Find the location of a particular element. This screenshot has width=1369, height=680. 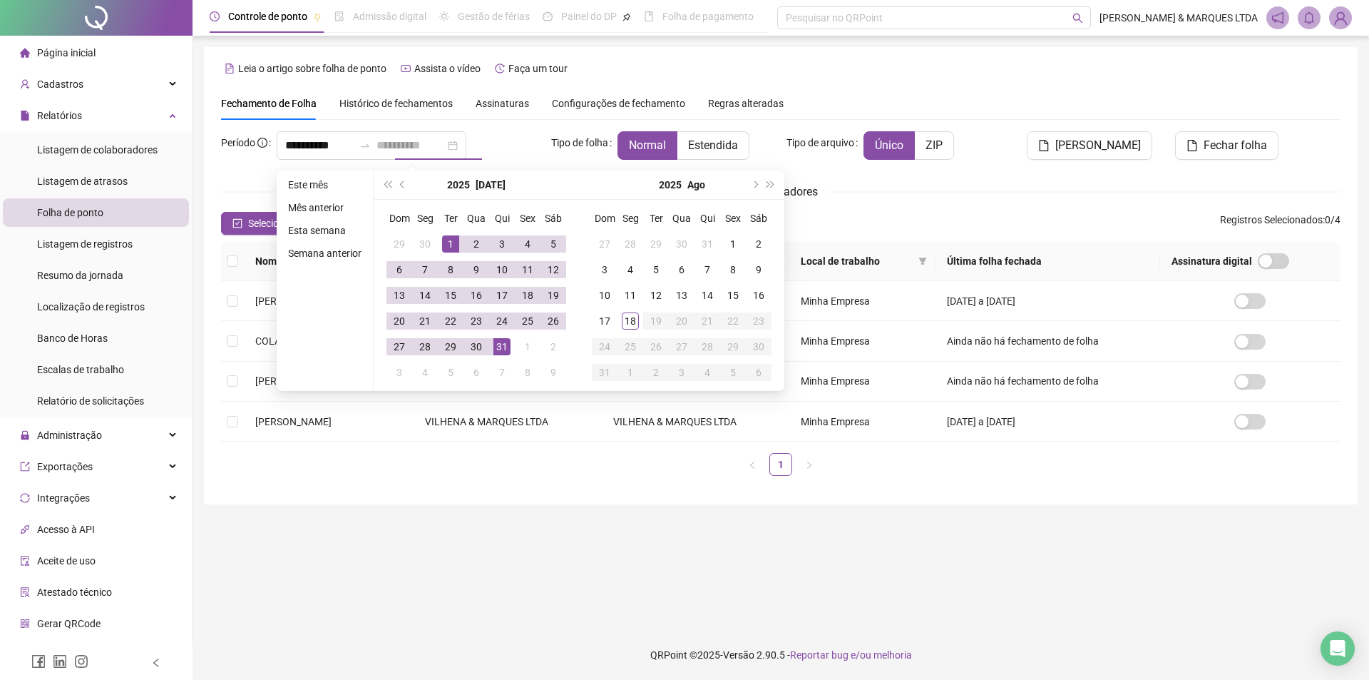

span: sync is located at coordinates (25, 498).